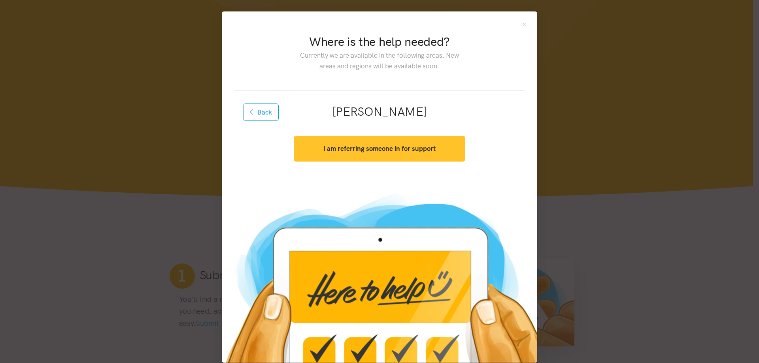 The width and height of the screenshot is (759, 363). I want to click on button: Back, so click(261, 112).